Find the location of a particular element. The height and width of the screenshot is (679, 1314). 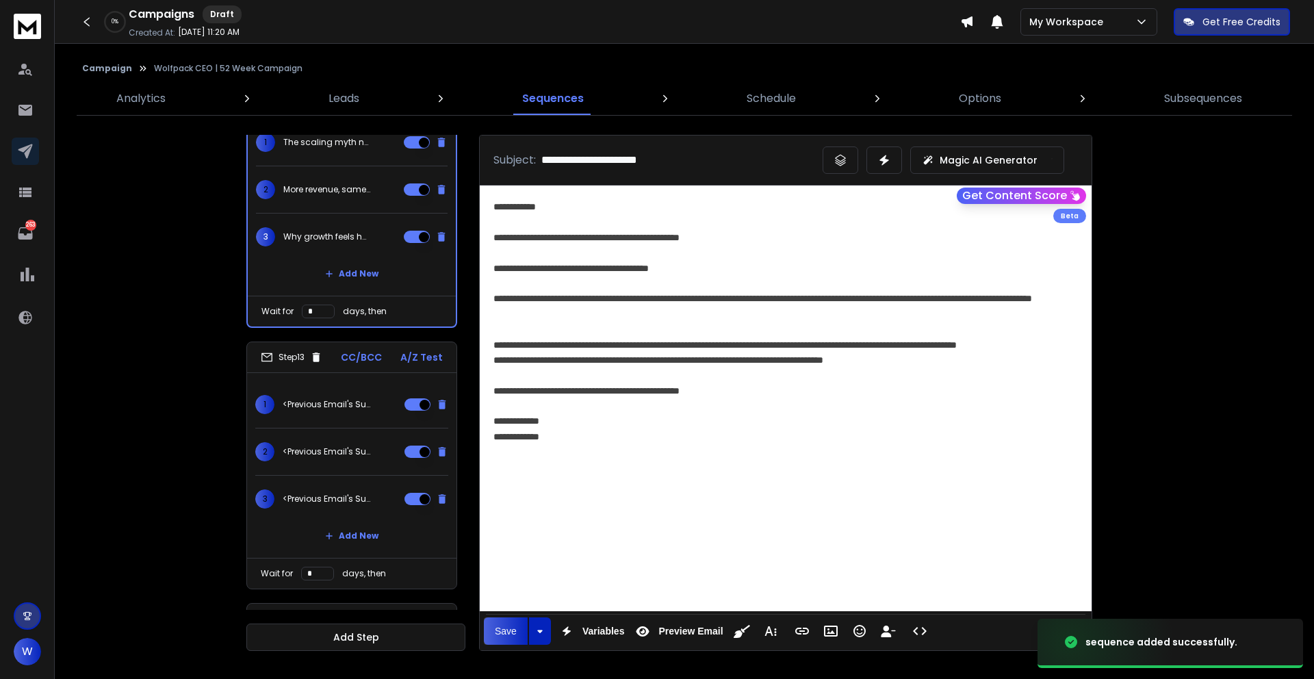

li: Step12CC/BCCA/Z Test1The scaling myth nobody talks about2More revenue, same problems?3Why growth ... is located at coordinates (352, 203).